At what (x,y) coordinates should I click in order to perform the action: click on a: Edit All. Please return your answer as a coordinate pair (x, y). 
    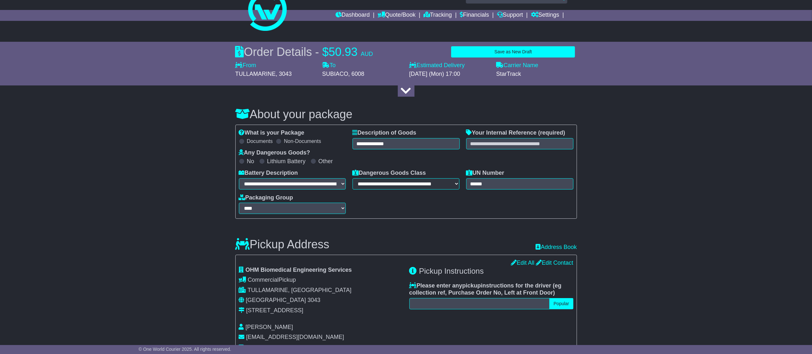
    Looking at the image, I should click on (522, 263).